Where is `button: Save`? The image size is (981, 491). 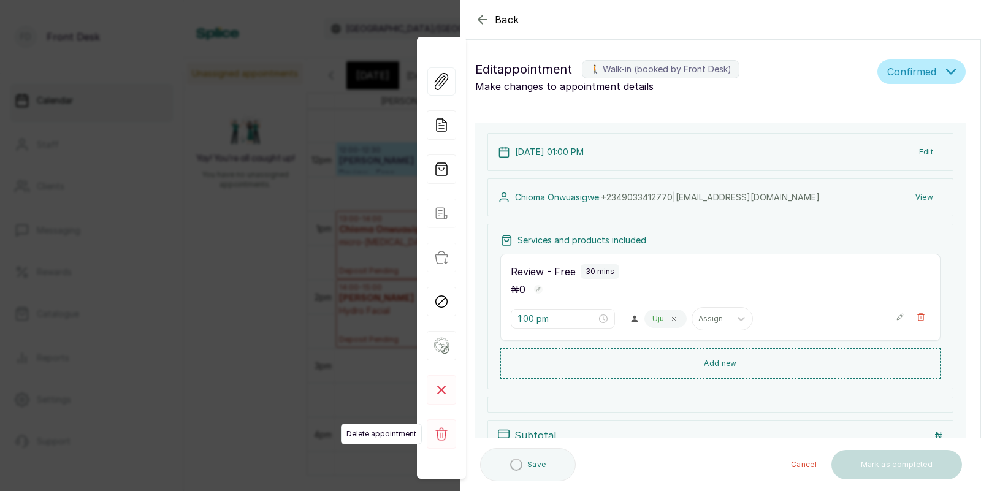
button: Save is located at coordinates (528, 465).